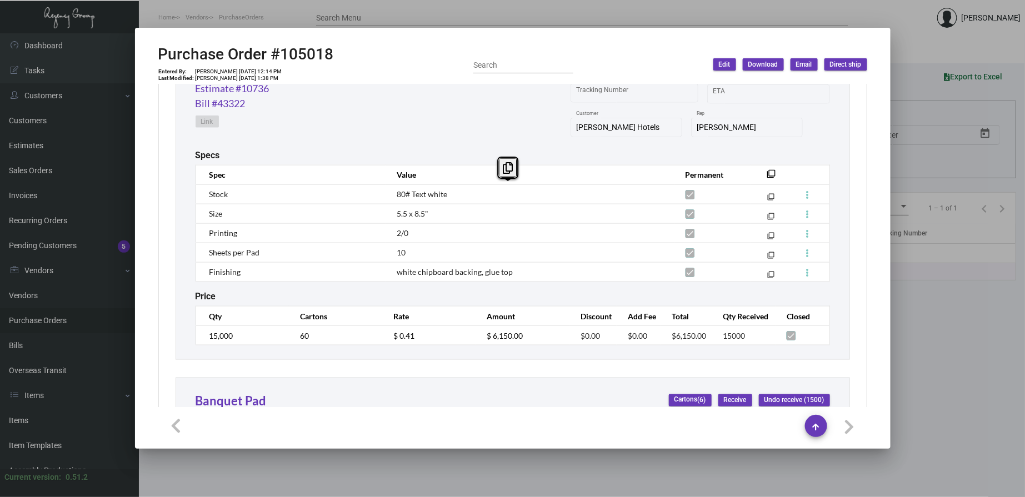  Describe the element at coordinates (77, 477) in the screenshot. I see `div: 0.51.2` at that location.